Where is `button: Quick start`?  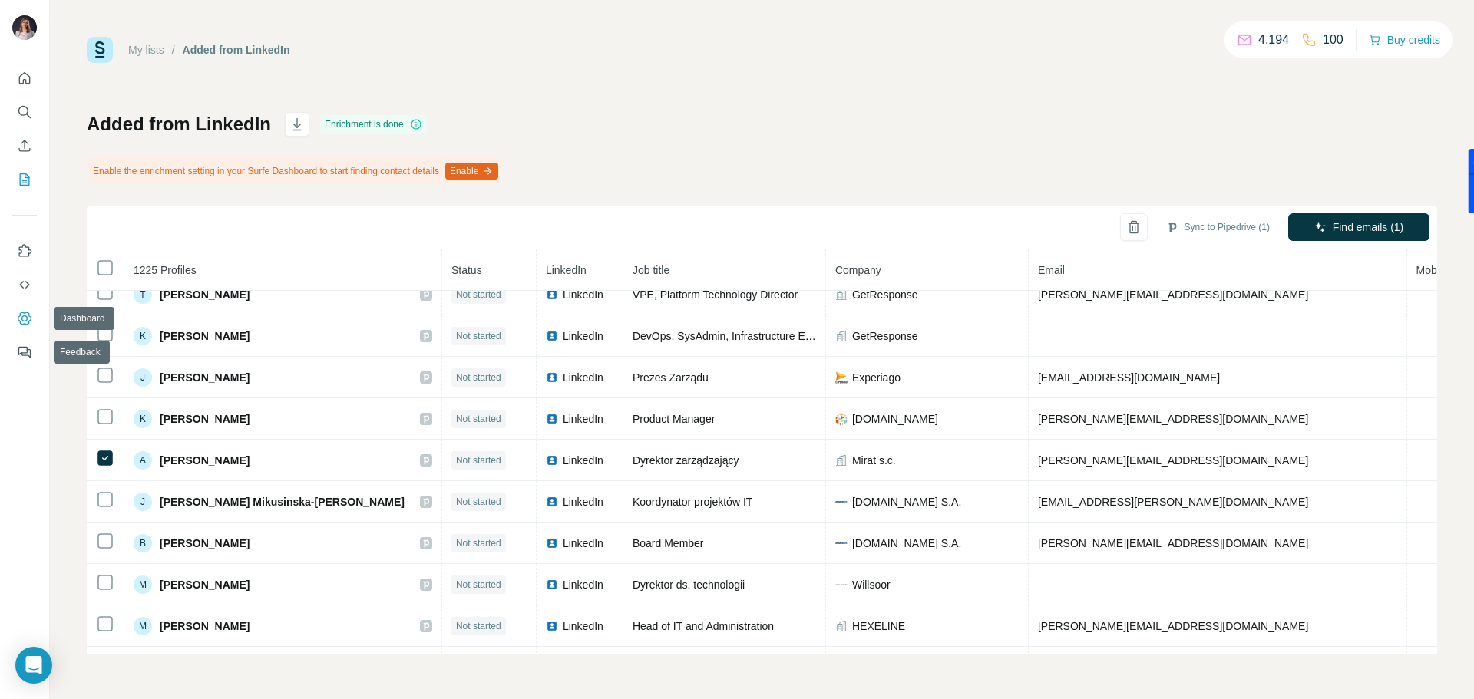 button: Quick start is located at coordinates (25, 78).